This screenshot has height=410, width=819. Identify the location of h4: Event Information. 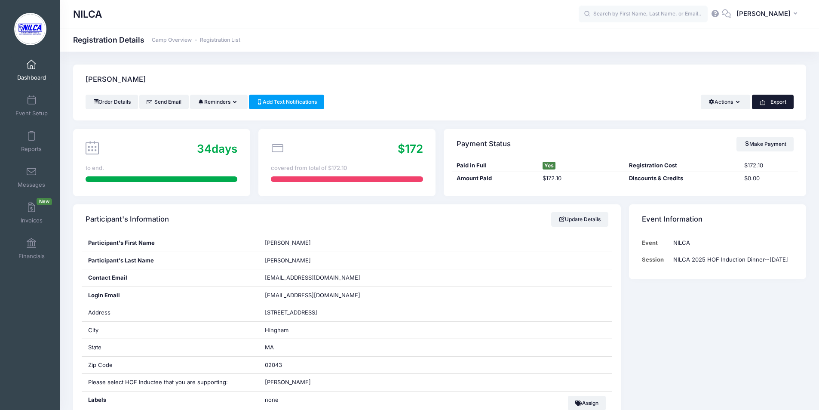
(672, 219).